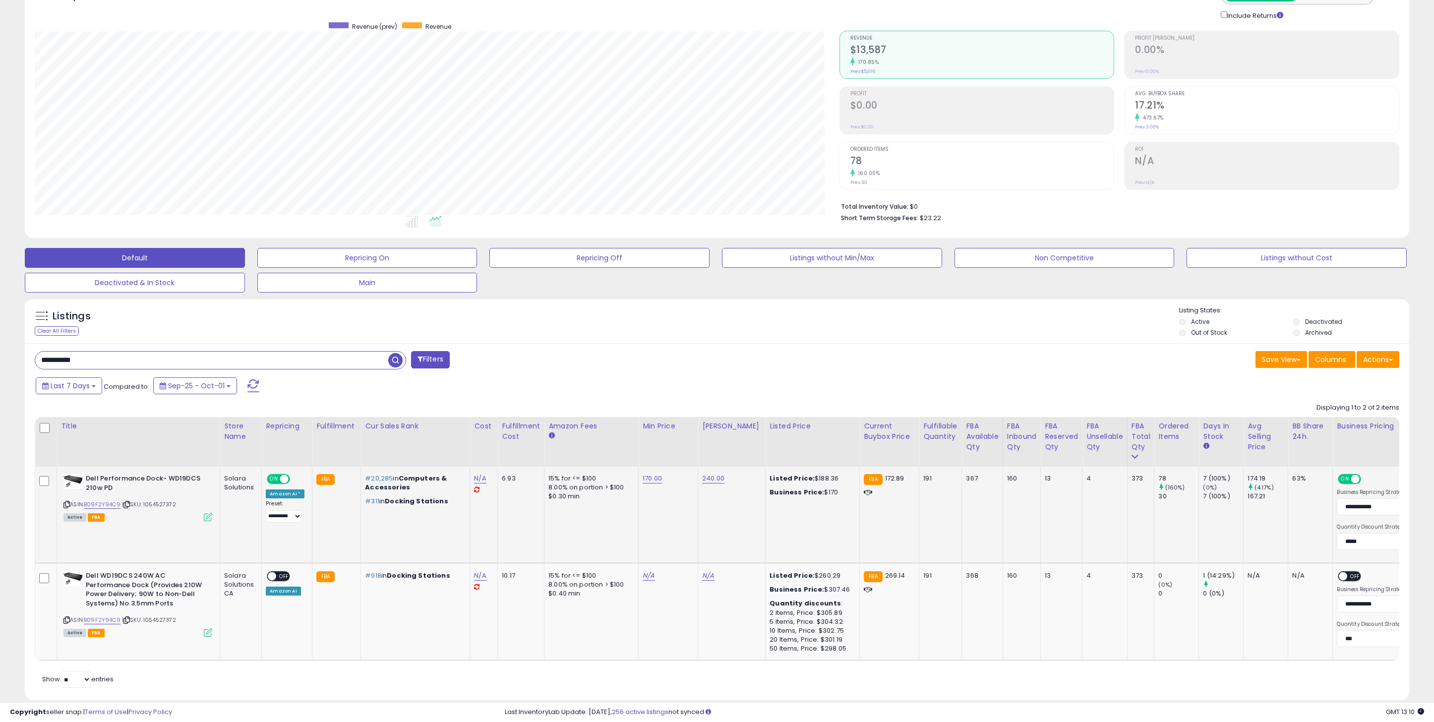 Image resolution: width=1434 pixels, height=722 pixels. Describe the element at coordinates (1147, 71) in the screenshot. I see `small: Prev: 0.00%` at that location.